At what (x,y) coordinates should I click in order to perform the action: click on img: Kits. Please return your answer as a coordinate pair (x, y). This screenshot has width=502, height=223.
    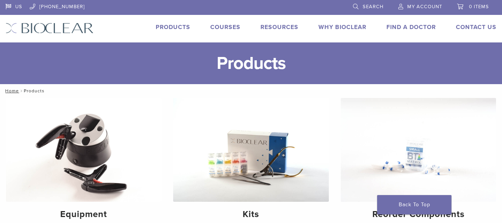
    Looking at the image, I should click on (251, 149).